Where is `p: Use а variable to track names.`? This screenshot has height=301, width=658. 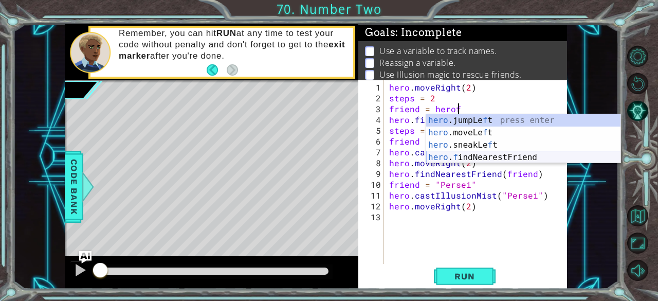 p: Use а variable to track names. is located at coordinates (438, 51).